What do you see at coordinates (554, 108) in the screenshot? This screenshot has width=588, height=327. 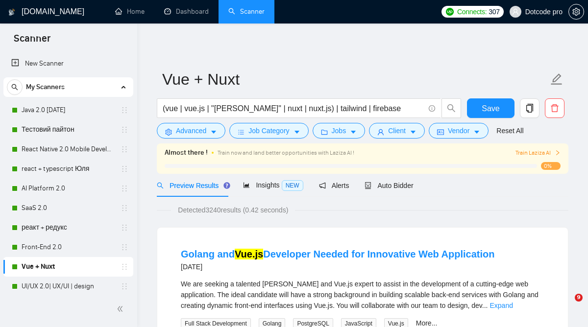 I see `button: delete` at bounding box center [554, 108].